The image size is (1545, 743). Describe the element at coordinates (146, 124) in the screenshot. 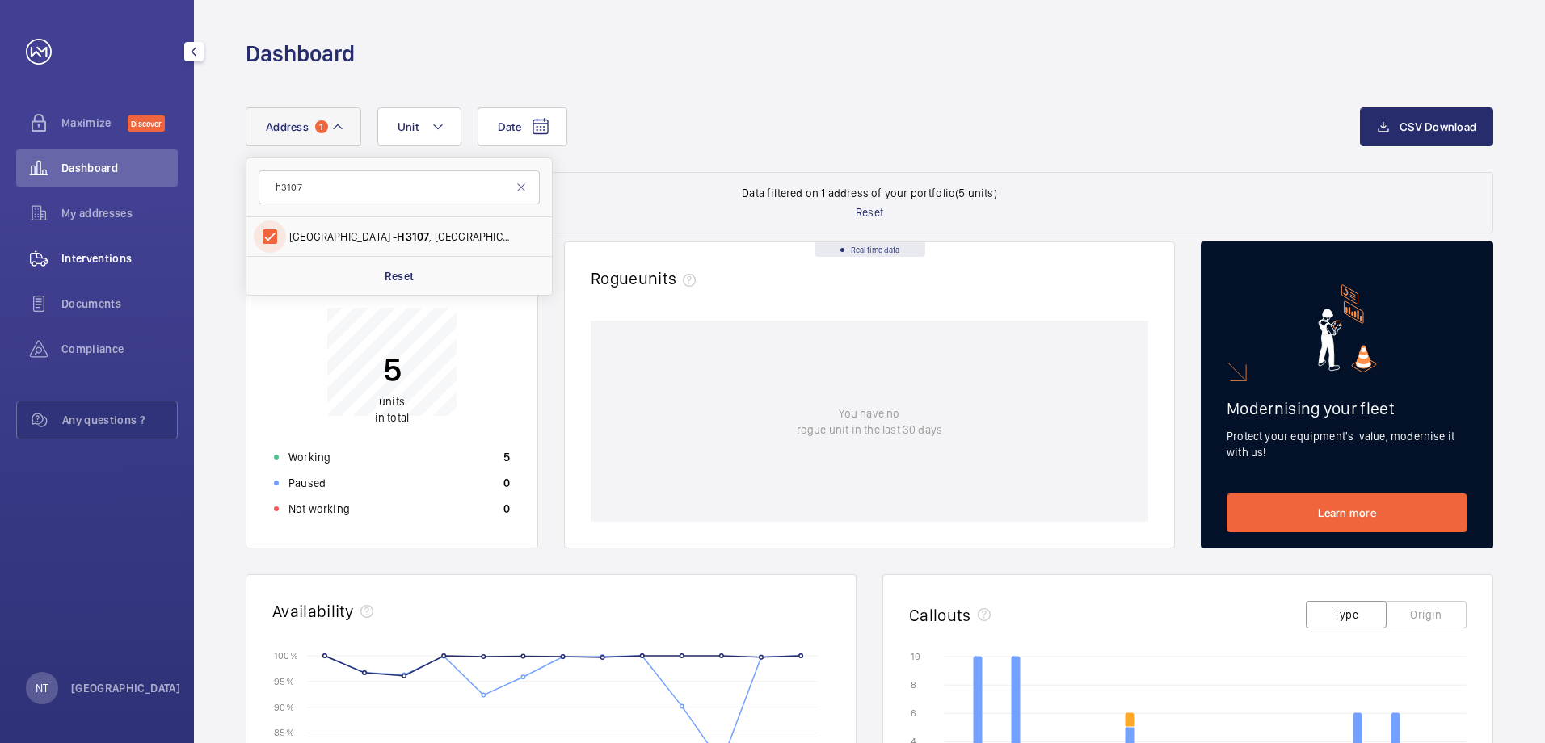

I see `span: Discover` at that location.